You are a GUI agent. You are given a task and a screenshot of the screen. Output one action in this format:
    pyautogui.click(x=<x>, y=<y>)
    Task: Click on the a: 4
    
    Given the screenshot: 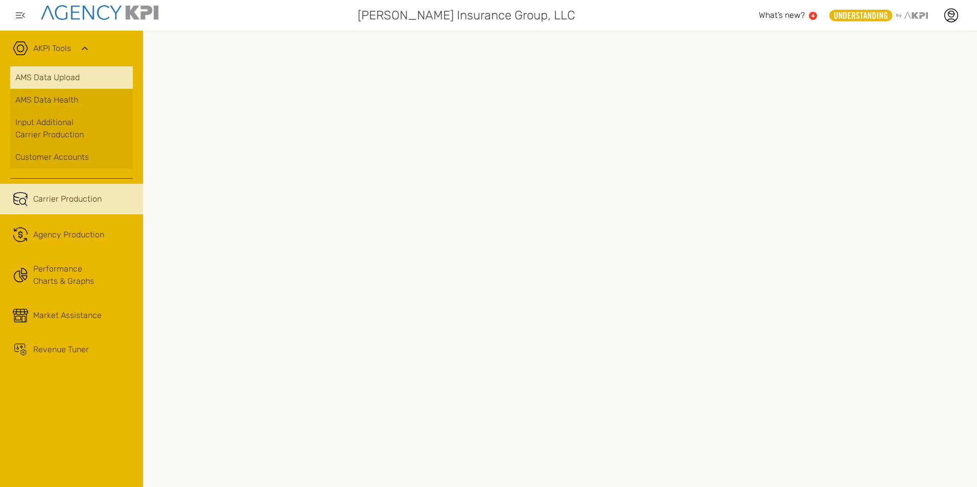 What is the action you would take?
    pyautogui.click(x=813, y=16)
    